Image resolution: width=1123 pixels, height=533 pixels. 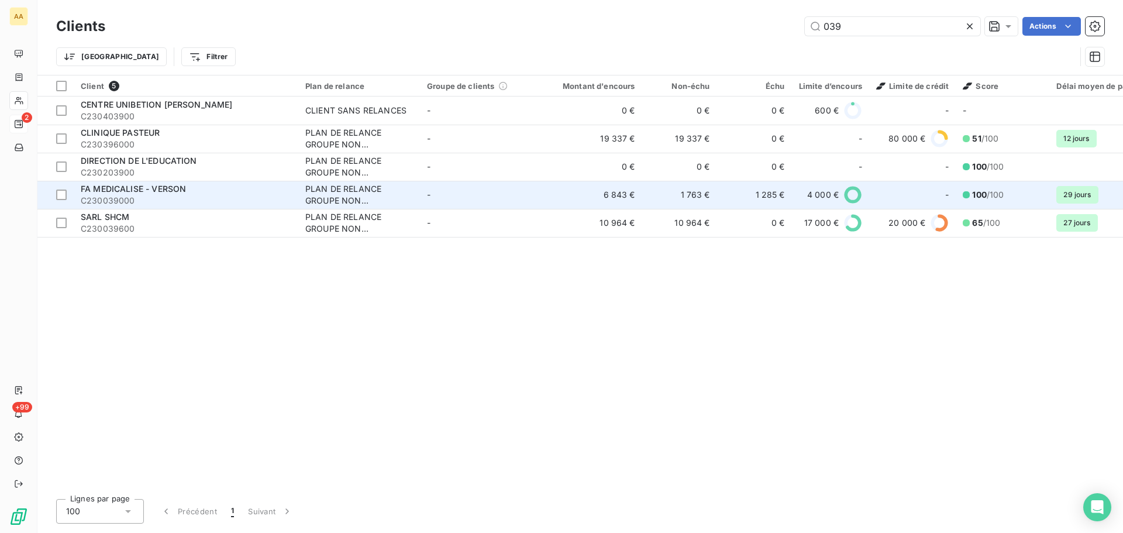 I want to click on div: Échu, so click(x=754, y=86).